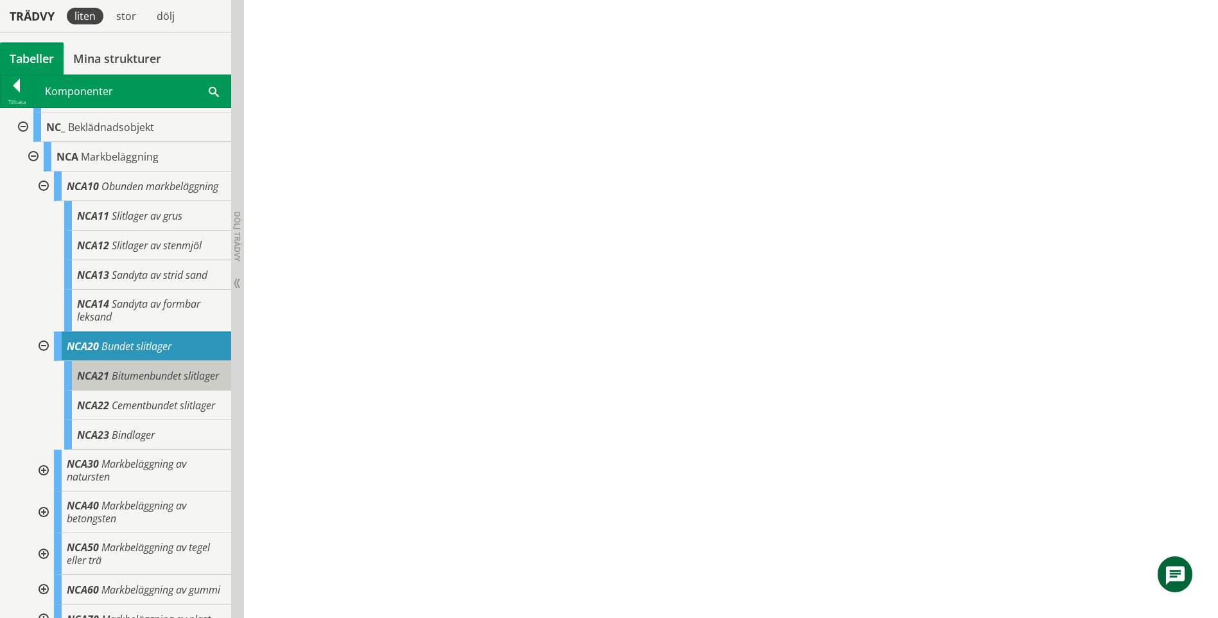 This screenshot has height=618, width=1218. Describe the element at coordinates (93, 405) in the screenshot. I see `span: NCA22` at that location.